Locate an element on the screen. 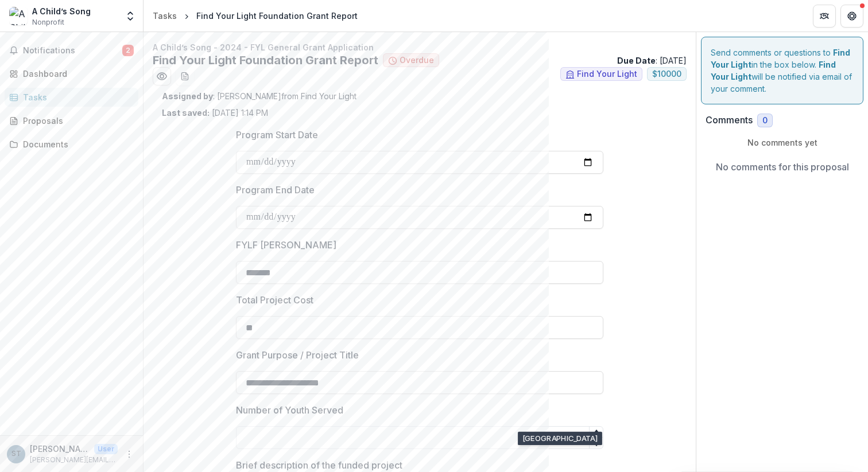 The width and height of the screenshot is (868, 472). button: Get Help is located at coordinates (851, 16).